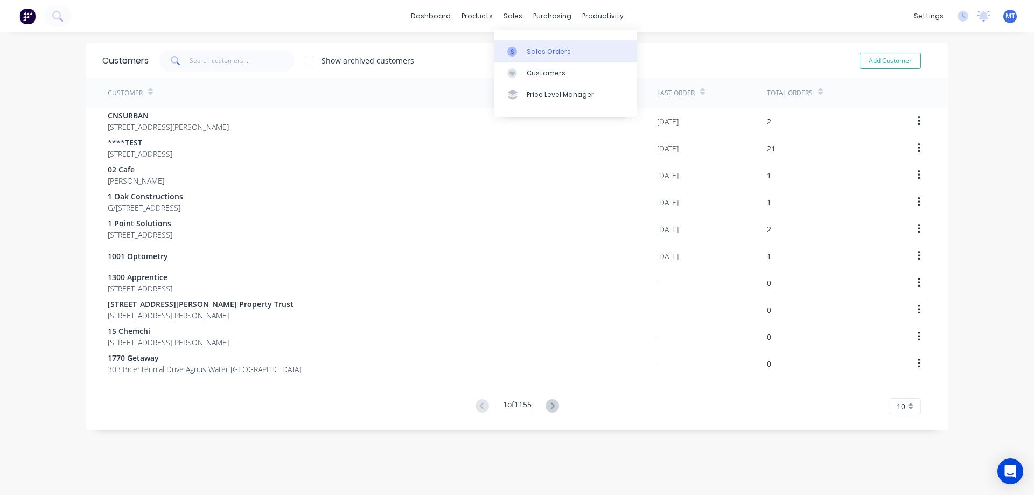 The height and width of the screenshot is (495, 1034). Describe the element at coordinates (566, 51) in the screenshot. I see `a: Sales Orders` at that location.